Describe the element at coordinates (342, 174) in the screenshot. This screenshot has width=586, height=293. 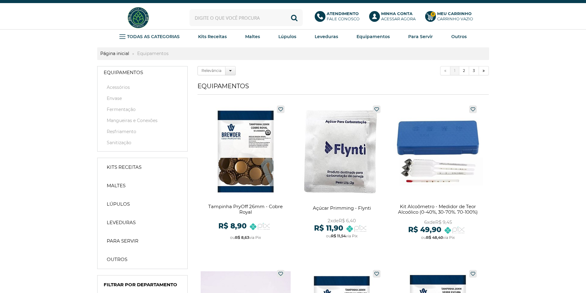
I see `a: Açúcar Primming - Flynti` at that location.